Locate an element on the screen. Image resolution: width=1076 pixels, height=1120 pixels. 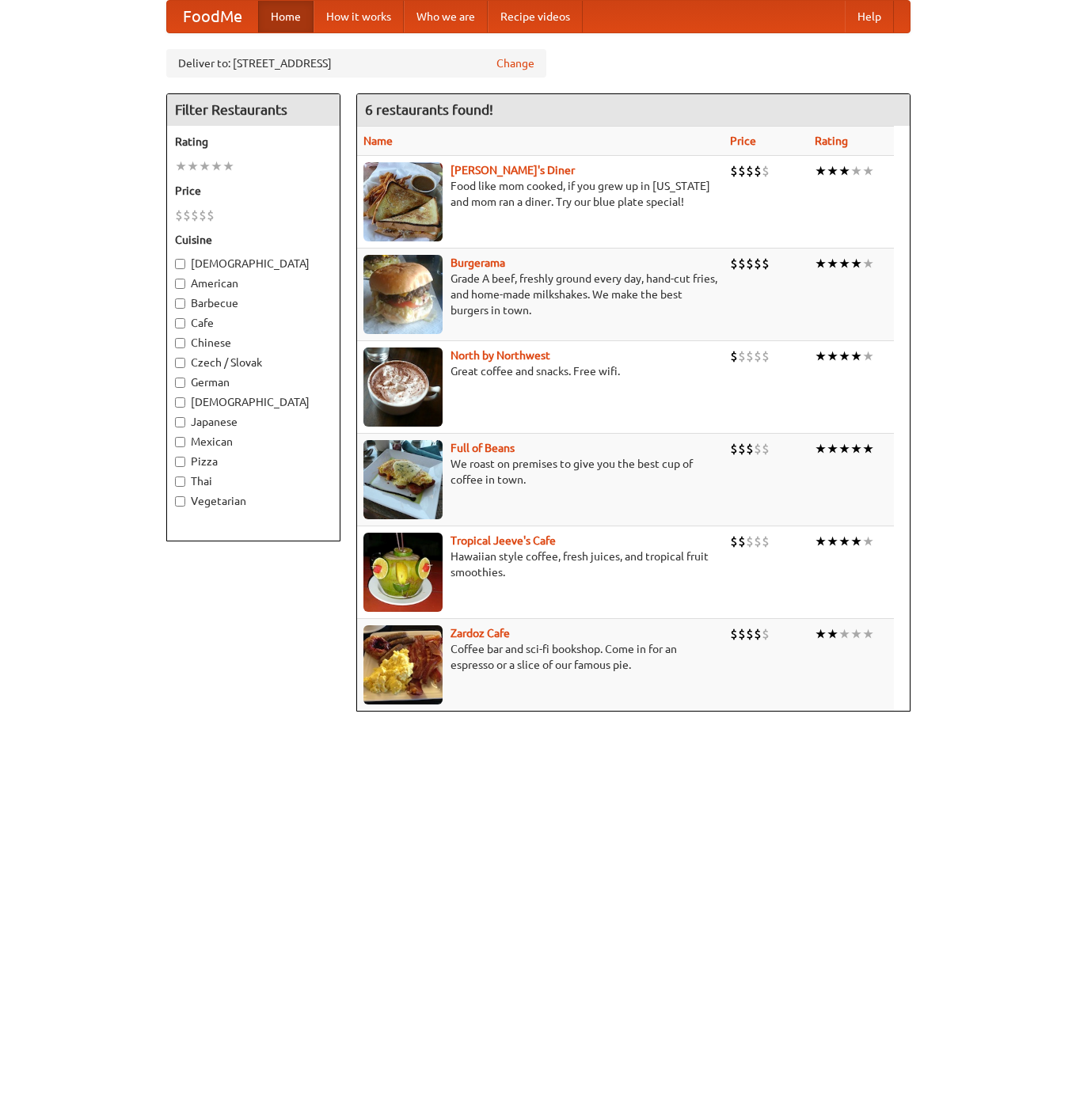
b: Tropical Jeeve's Cafe is located at coordinates (503, 541).